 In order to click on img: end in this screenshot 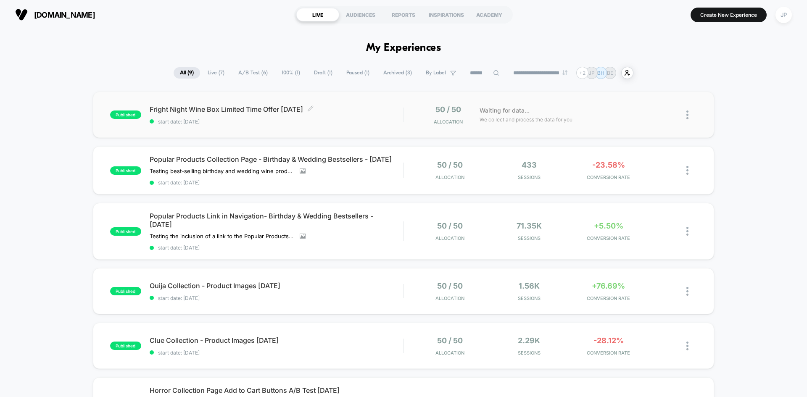, I will do `click(565, 73)`.